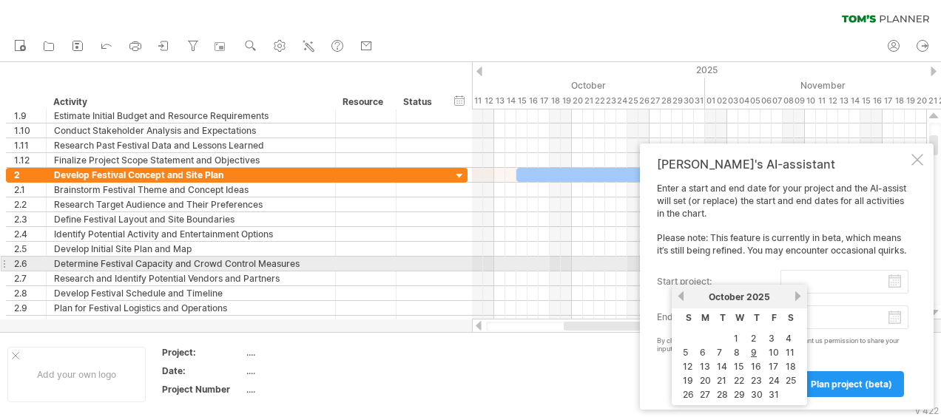  Describe the element at coordinates (30, 278) in the screenshot. I see `div: 2.7` at that location.